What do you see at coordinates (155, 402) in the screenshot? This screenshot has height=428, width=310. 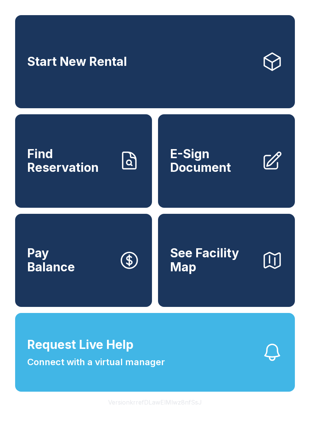 I see `button: VersionkrrefDLawElMlwz8nfSsJ` at bounding box center [155, 402].